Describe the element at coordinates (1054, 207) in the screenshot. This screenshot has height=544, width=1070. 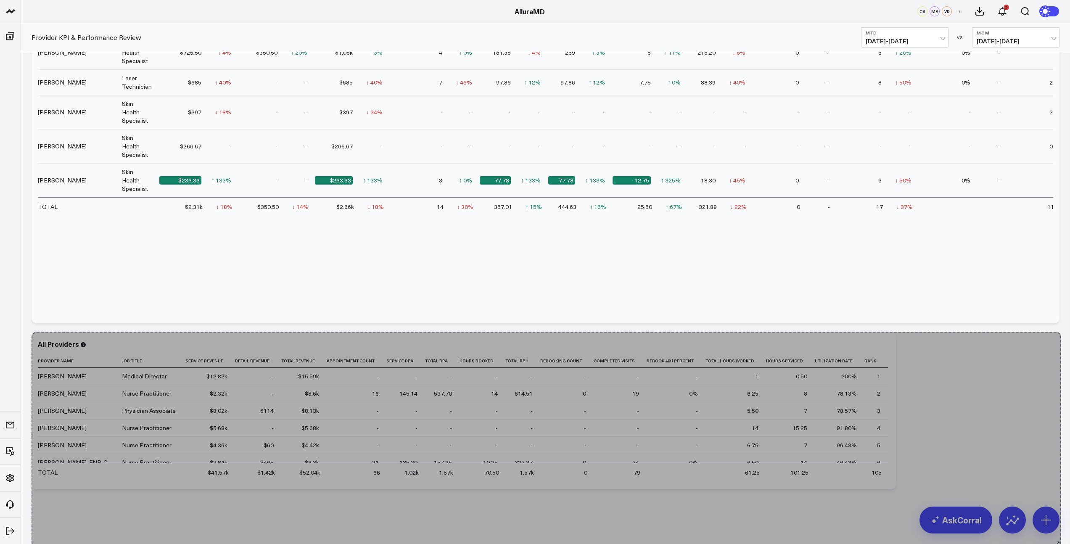
I see `div: 11.75` at that location.